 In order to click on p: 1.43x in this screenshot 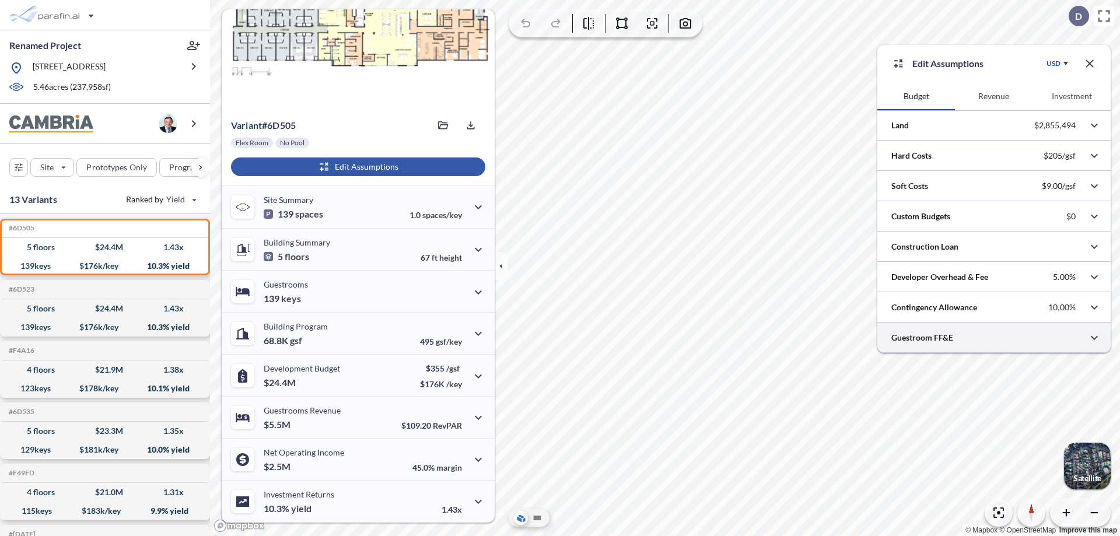, I will do `click(452, 509)`.